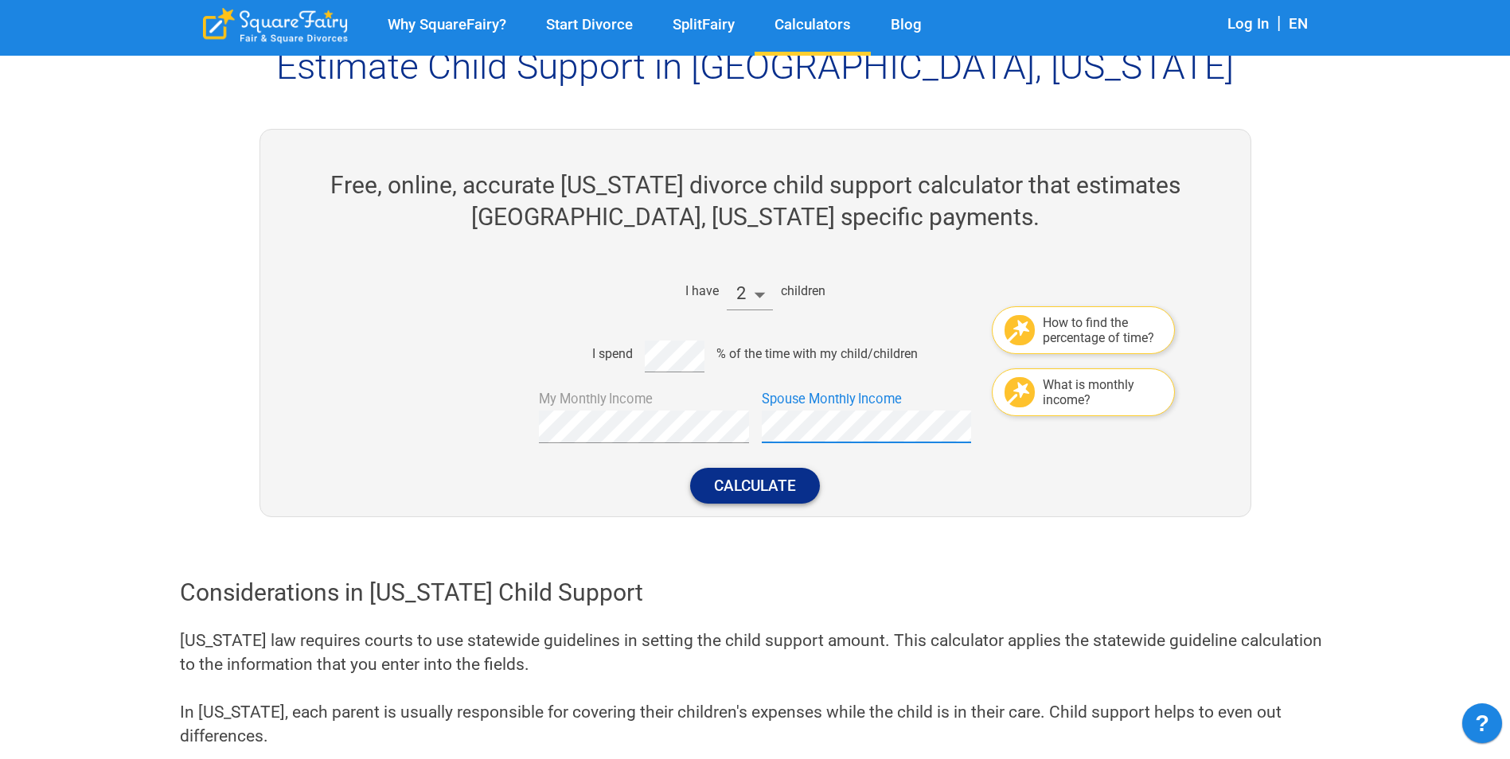 The image size is (1510, 759). I want to click on div: I have, so click(702, 291).